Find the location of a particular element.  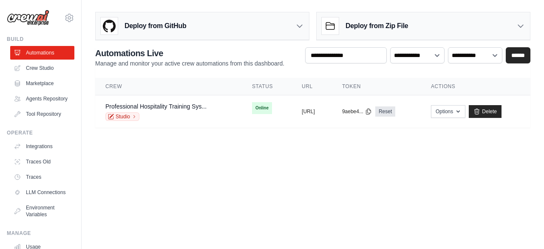

a: Integrations is located at coordinates (42, 146).